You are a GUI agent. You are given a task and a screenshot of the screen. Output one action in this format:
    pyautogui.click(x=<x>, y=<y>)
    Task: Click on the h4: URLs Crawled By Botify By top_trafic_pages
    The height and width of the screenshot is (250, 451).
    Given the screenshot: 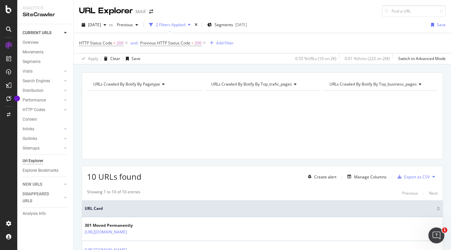 What is the action you would take?
    pyautogui.click(x=261, y=84)
    